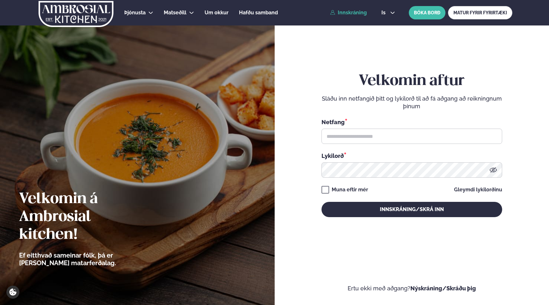 This screenshot has width=549, height=305. What do you see at coordinates (388, 13) in the screenshot?
I see `button: is` at bounding box center [388, 13].